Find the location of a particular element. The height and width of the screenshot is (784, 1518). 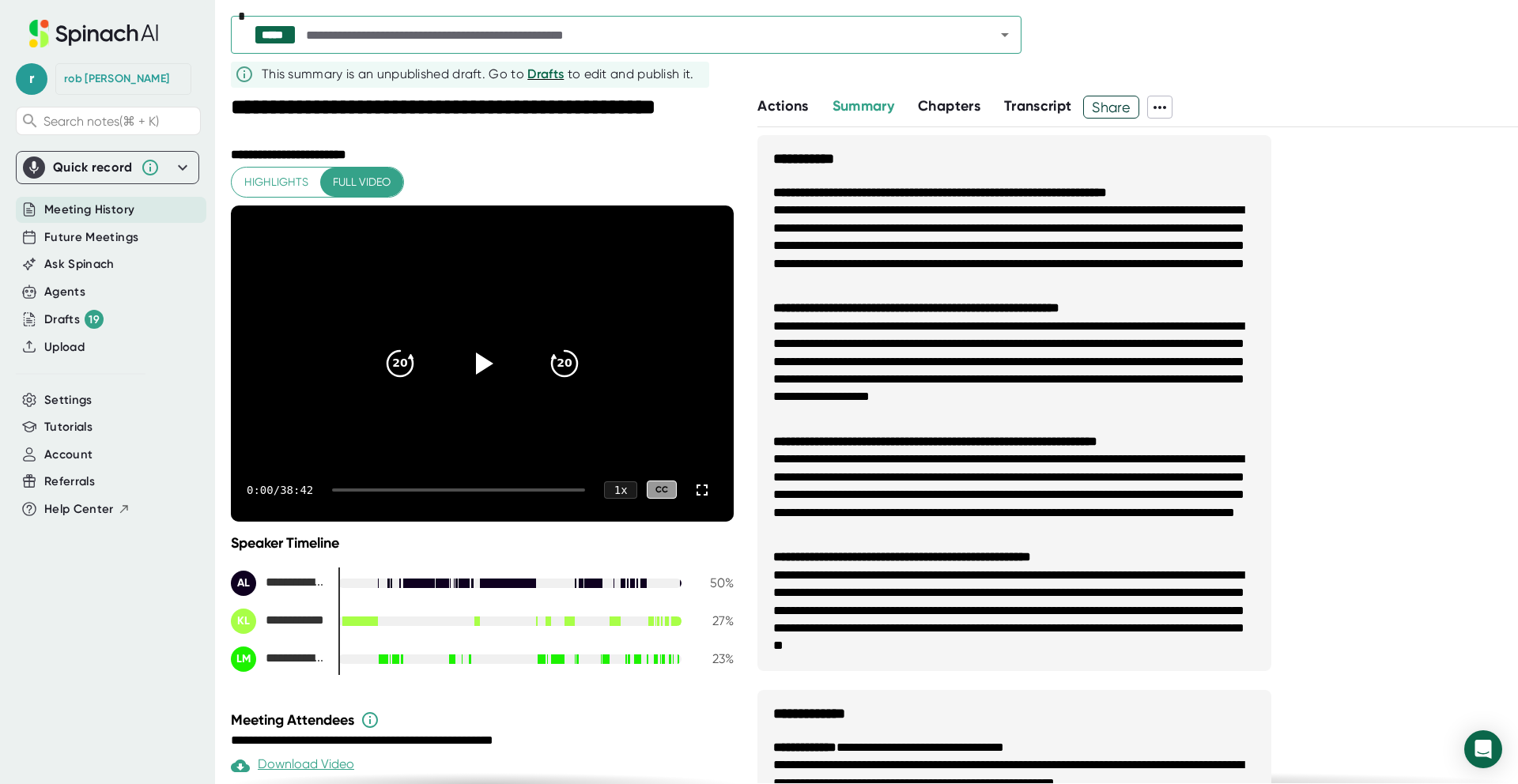

div: Speaker Timeline is located at coordinates (482, 543).